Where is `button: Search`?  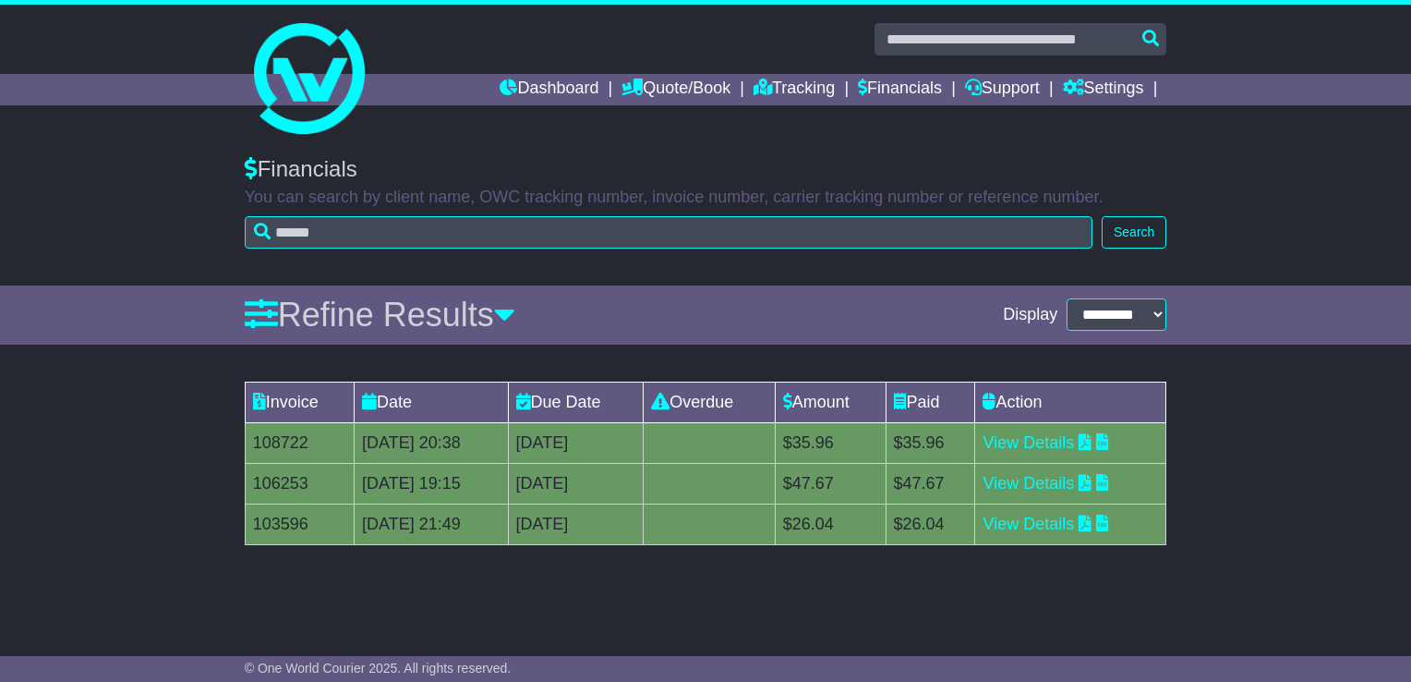
button: Search is located at coordinates (1134, 232).